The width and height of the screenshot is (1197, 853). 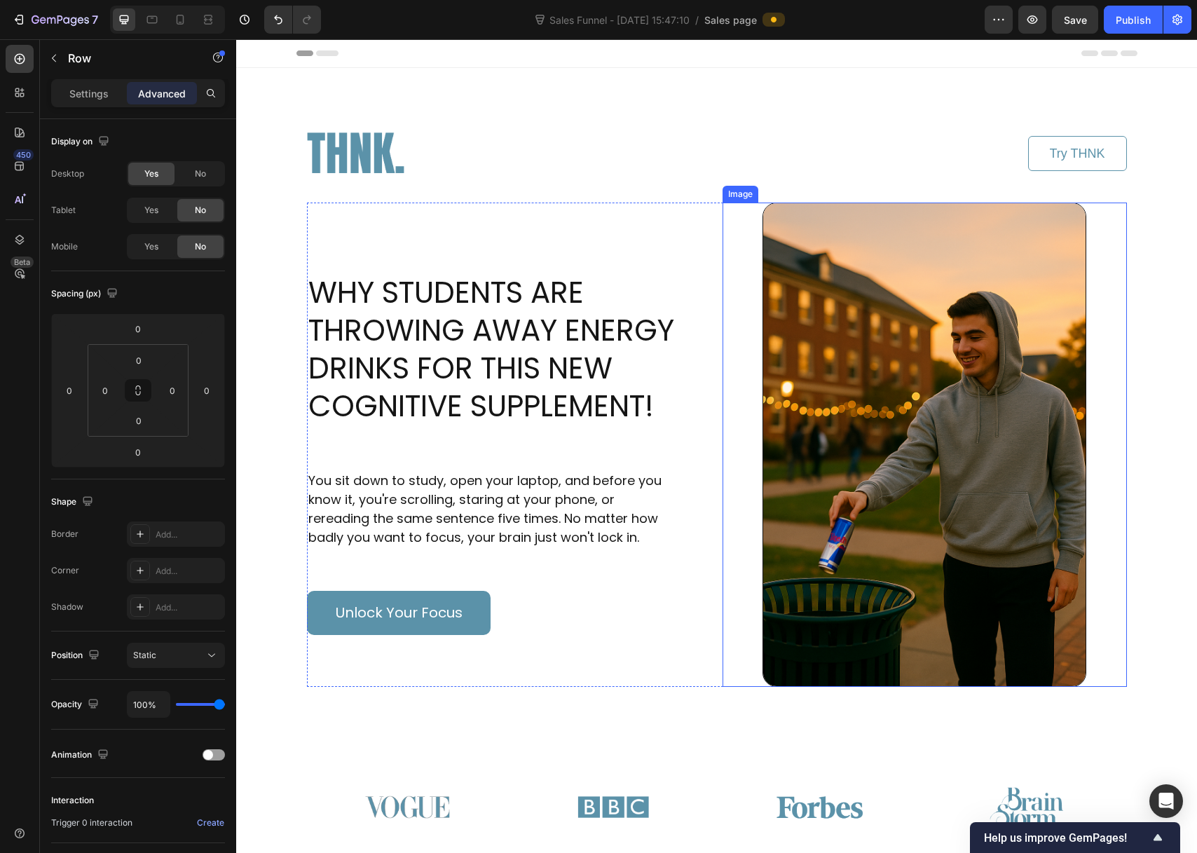 I want to click on a: Try THNK, so click(x=841, y=114).